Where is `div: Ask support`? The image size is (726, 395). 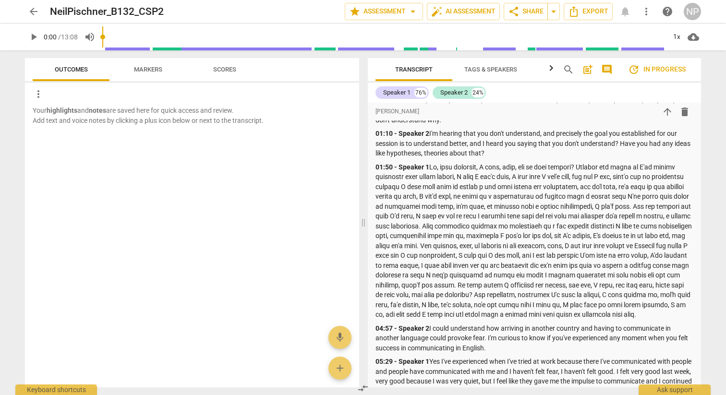
div: Ask support is located at coordinates (675, 390).